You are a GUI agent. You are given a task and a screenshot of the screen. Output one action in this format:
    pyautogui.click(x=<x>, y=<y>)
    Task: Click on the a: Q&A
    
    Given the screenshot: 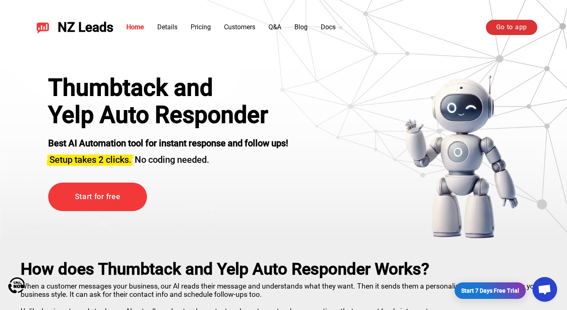 What is the action you would take?
    pyautogui.click(x=275, y=27)
    